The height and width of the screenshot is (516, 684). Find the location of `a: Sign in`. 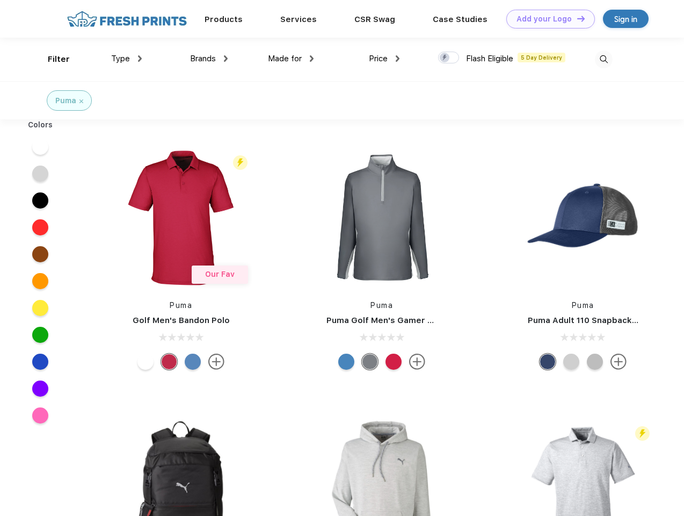

a: Sign in is located at coordinates (626, 19).